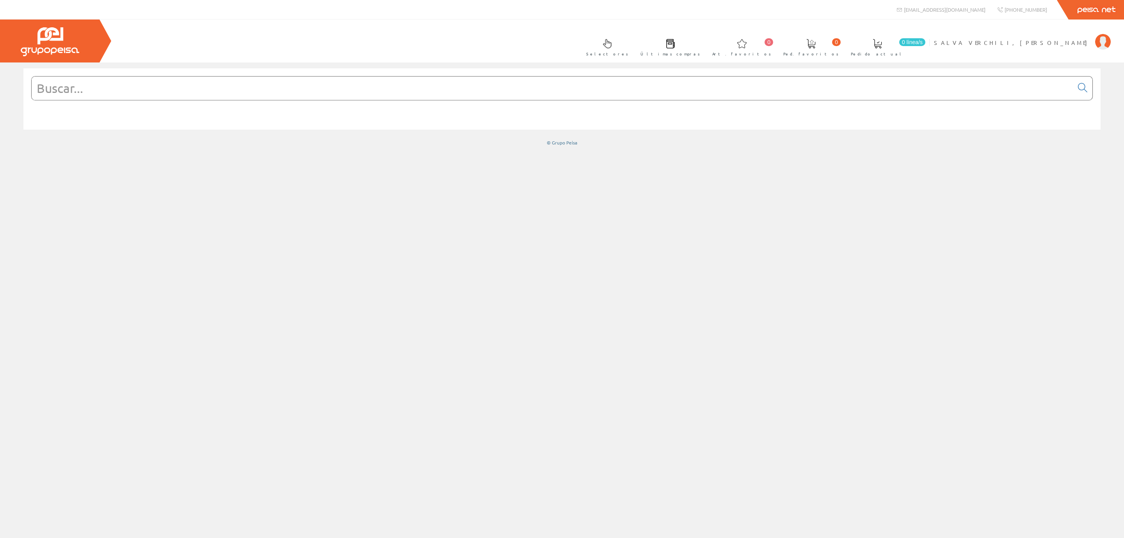 The image size is (1124, 538). I want to click on span: 0 línea/s, so click(912, 42).